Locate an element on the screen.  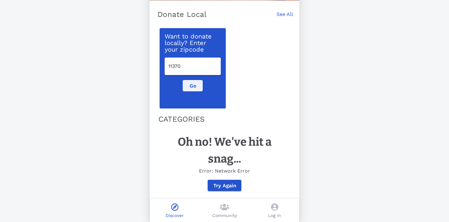
button: Try Again is located at coordinates (224, 185).